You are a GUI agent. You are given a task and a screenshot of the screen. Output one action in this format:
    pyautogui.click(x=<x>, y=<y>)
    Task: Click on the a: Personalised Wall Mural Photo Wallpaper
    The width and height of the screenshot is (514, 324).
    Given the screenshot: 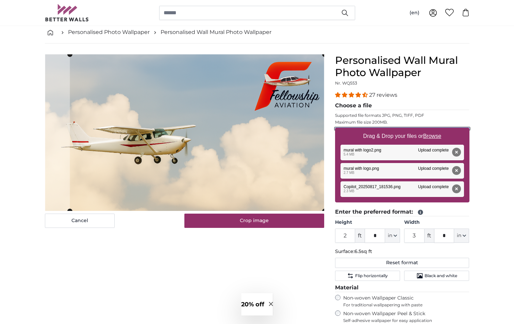 What is the action you would take?
    pyautogui.click(x=216, y=32)
    